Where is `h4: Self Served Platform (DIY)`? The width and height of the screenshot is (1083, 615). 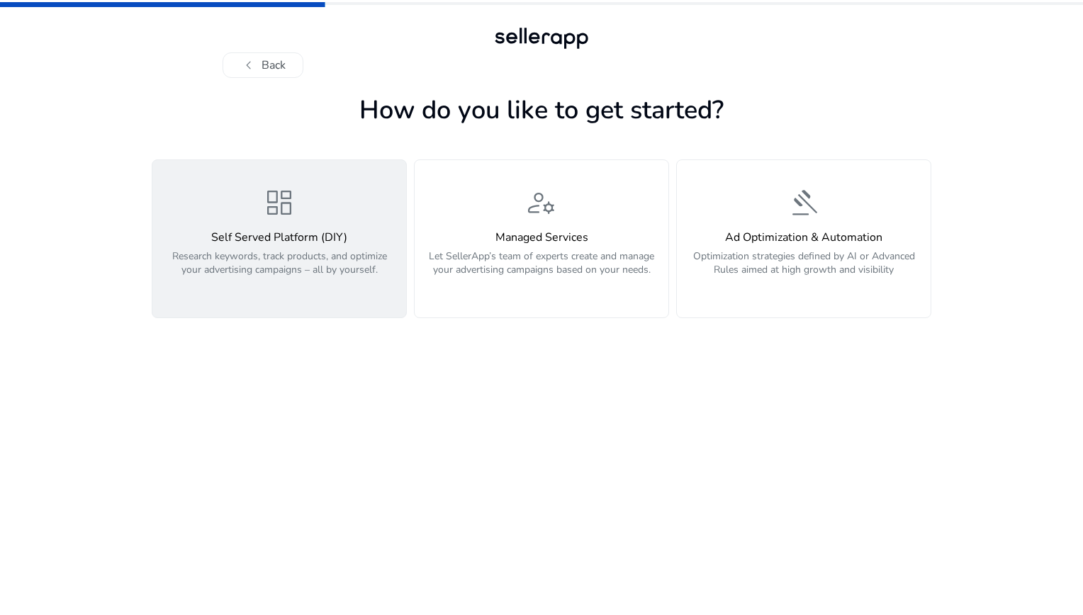
h4: Self Served Platform (DIY) is located at coordinates (279, 238).